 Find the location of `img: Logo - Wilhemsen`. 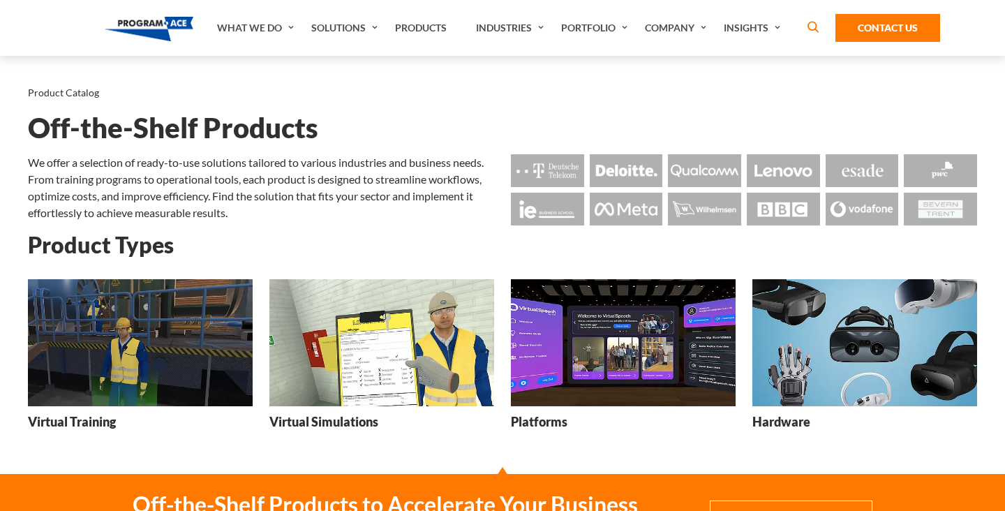

img: Logo - Wilhemsen is located at coordinates (704, 209).